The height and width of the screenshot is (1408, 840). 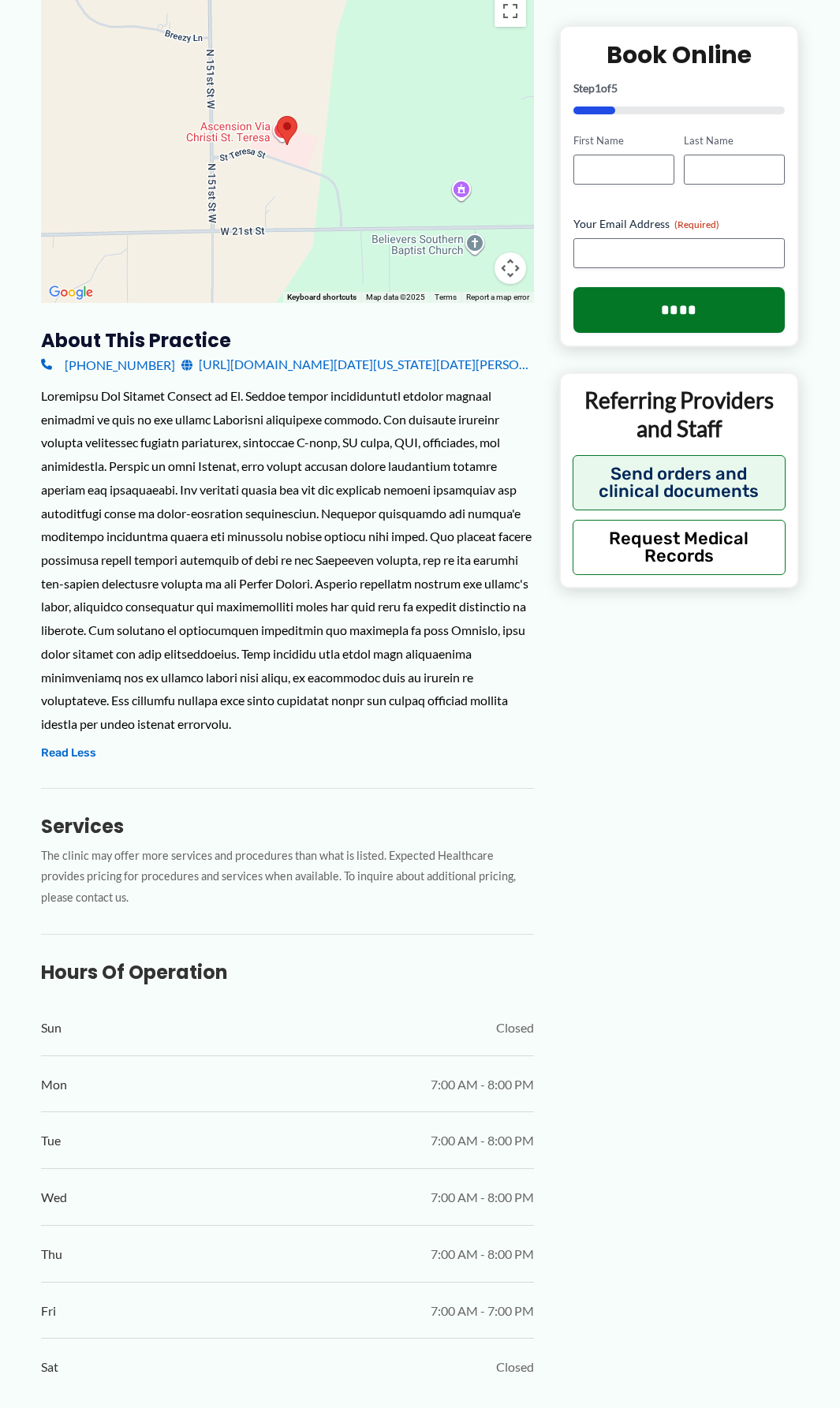 What do you see at coordinates (71, 293) in the screenshot?
I see `img: Google` at bounding box center [71, 293].